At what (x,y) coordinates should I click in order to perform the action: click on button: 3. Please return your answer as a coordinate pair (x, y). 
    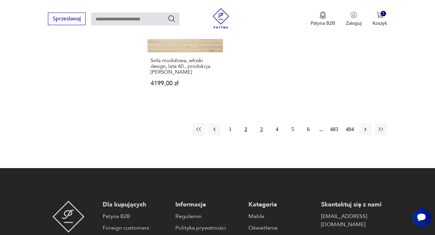
    Looking at the image, I should click on (262, 130).